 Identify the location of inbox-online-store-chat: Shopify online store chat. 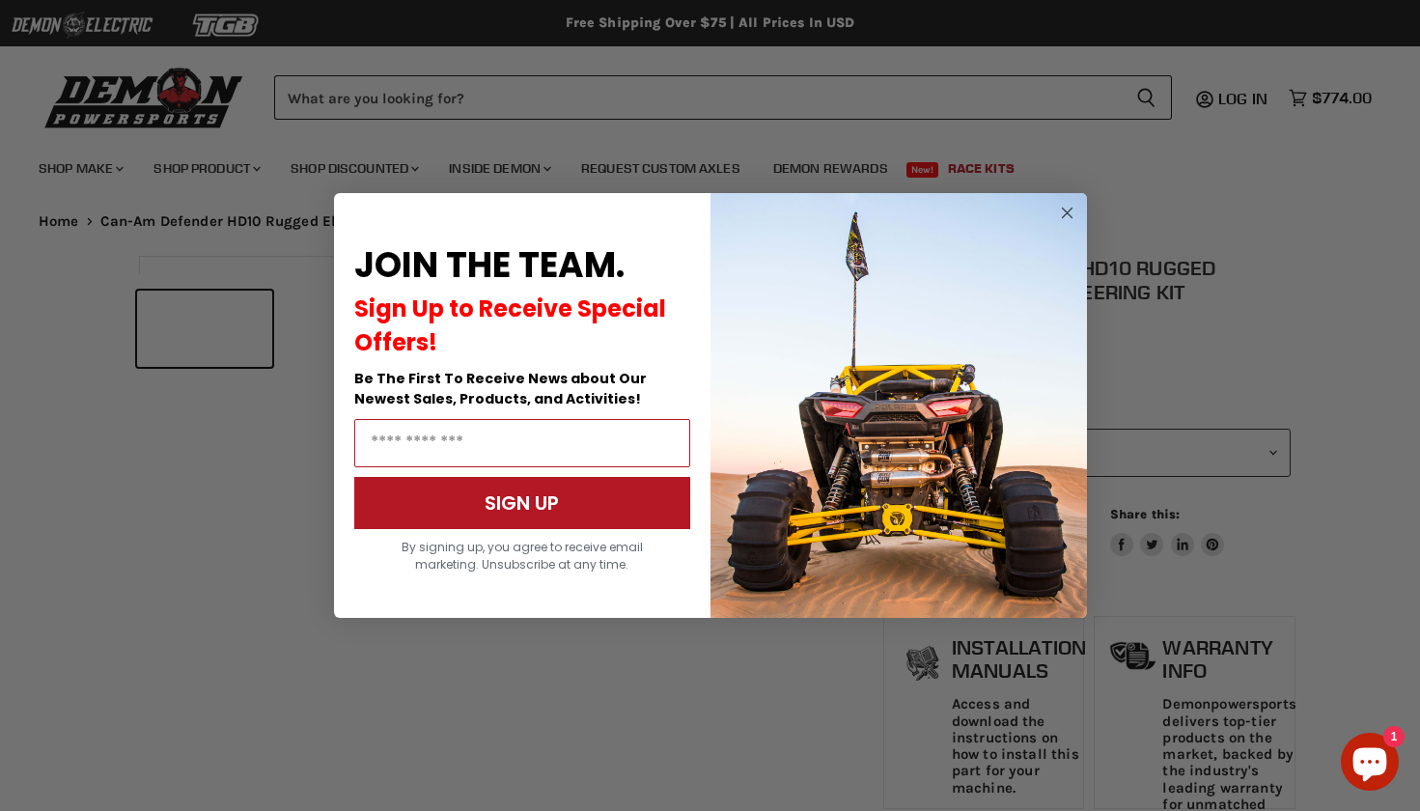
(1369, 763).